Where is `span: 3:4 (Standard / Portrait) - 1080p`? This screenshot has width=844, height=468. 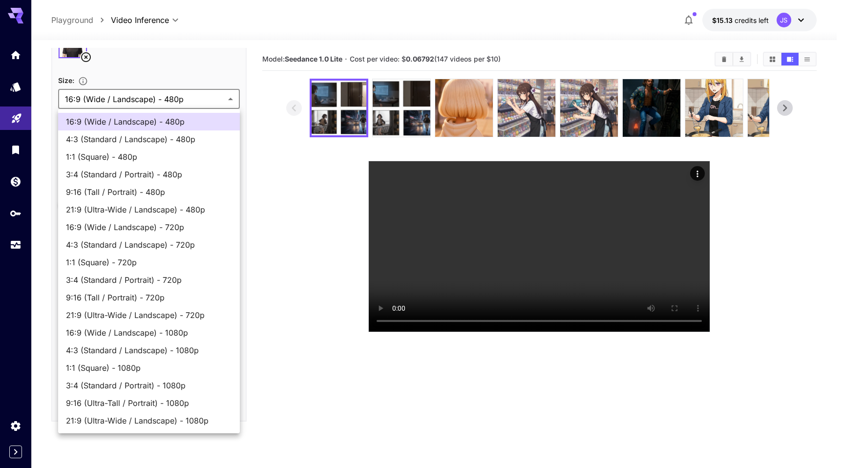 span: 3:4 (Standard / Portrait) - 1080p is located at coordinates (149, 386).